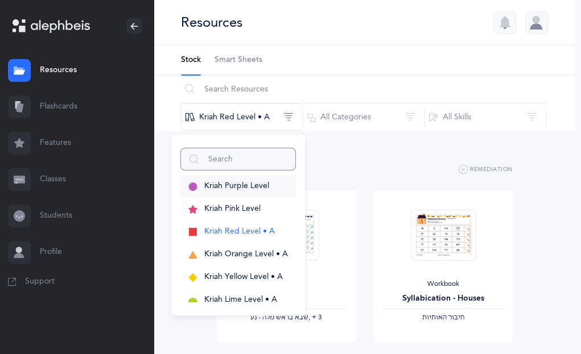  Describe the element at coordinates (212, 22) in the screenshot. I see `div: Resources` at that location.